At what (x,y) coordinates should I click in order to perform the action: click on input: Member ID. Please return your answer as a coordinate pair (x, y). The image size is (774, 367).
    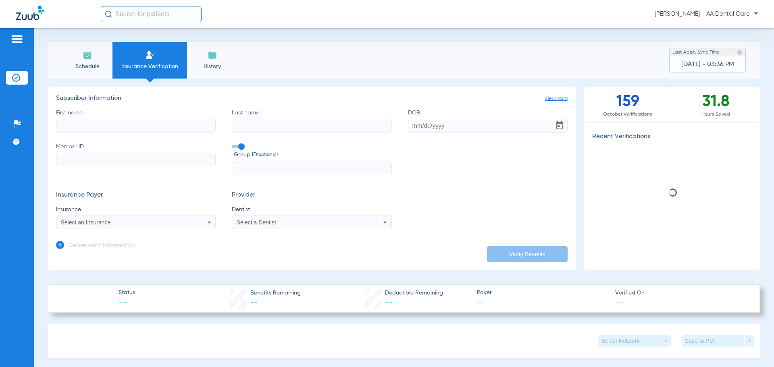
    Looking at the image, I should click on (136, 160).